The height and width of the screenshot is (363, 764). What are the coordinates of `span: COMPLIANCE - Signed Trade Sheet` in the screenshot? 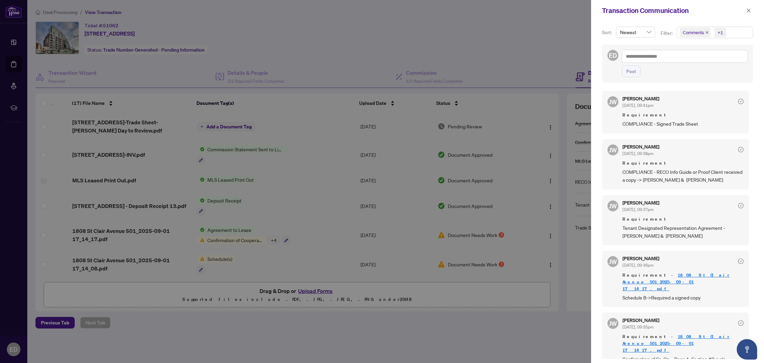 It's located at (683, 124).